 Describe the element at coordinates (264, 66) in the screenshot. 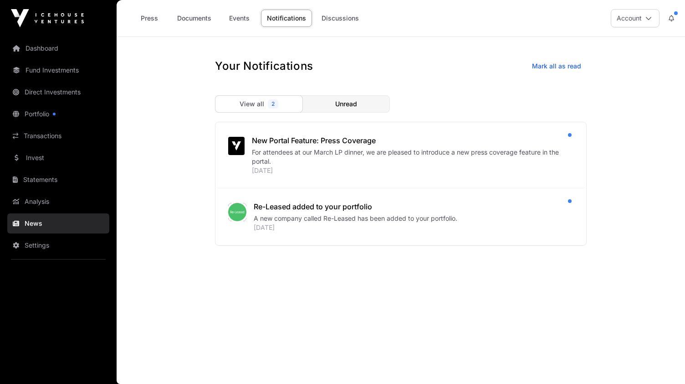

I see `h1: Your Notifications` at that location.